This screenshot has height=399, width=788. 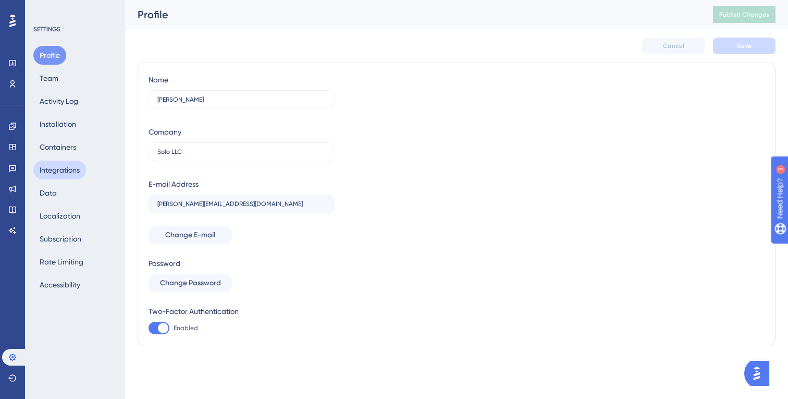 What do you see at coordinates (241, 152) in the screenshot?
I see `input: Company Name` at bounding box center [241, 152].